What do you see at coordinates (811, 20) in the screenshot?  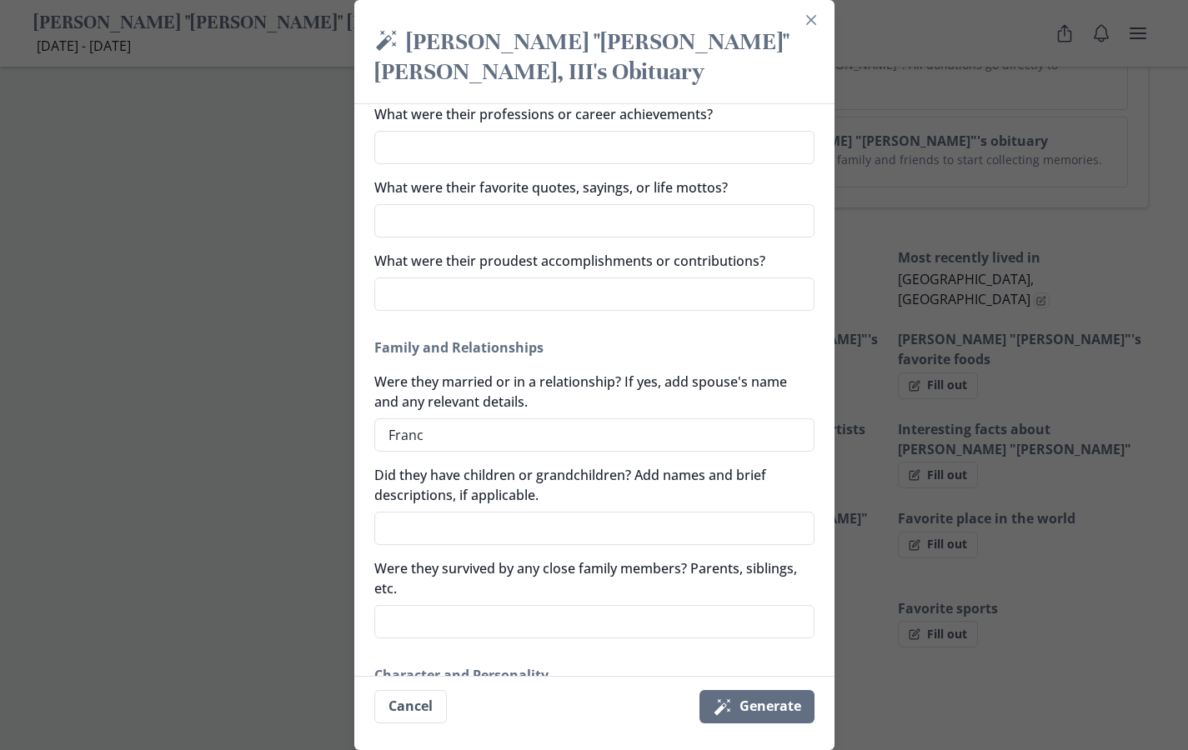 I see `button: Close` at bounding box center [811, 20].